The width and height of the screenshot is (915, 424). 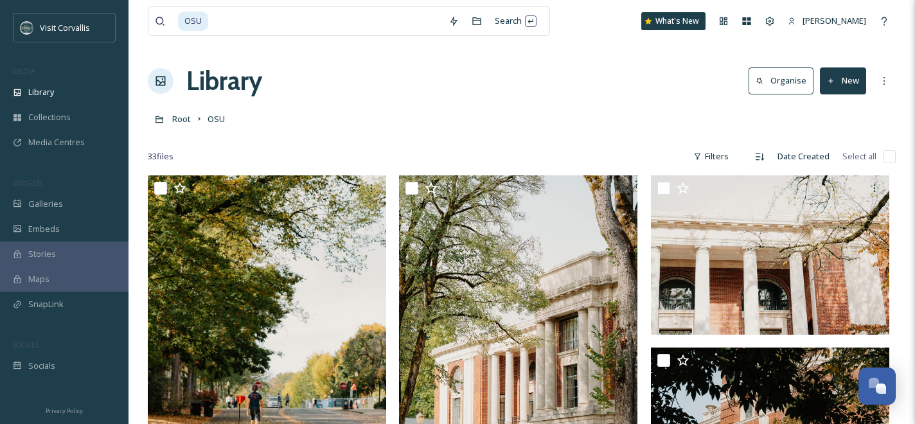 I want to click on a: Privacy Policy, so click(x=64, y=410).